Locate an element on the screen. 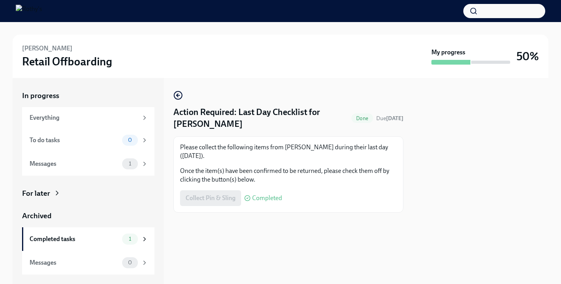 Image resolution: width=561 pixels, height=284 pixels. div: Everything is located at coordinates (84, 118).